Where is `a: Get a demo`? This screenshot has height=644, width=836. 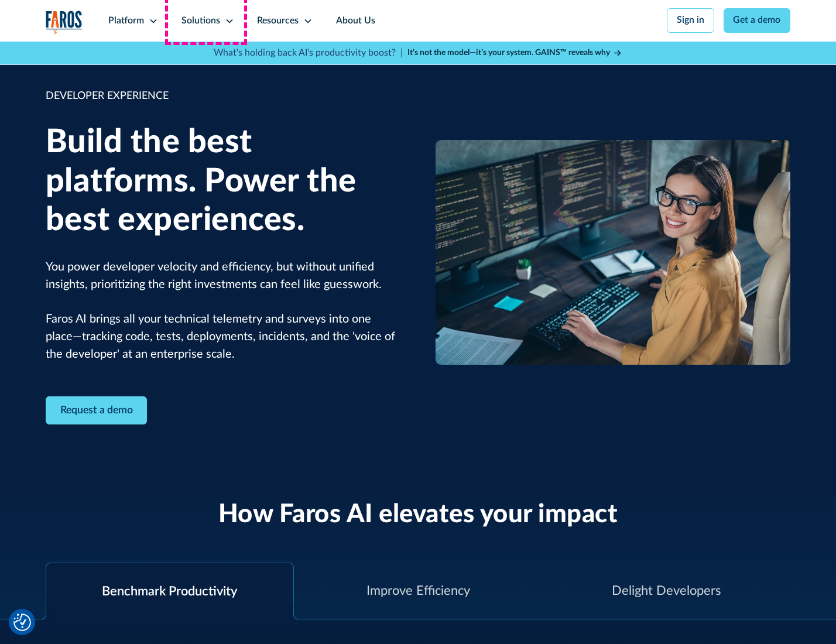
a: Get a demo is located at coordinates (757, 20).